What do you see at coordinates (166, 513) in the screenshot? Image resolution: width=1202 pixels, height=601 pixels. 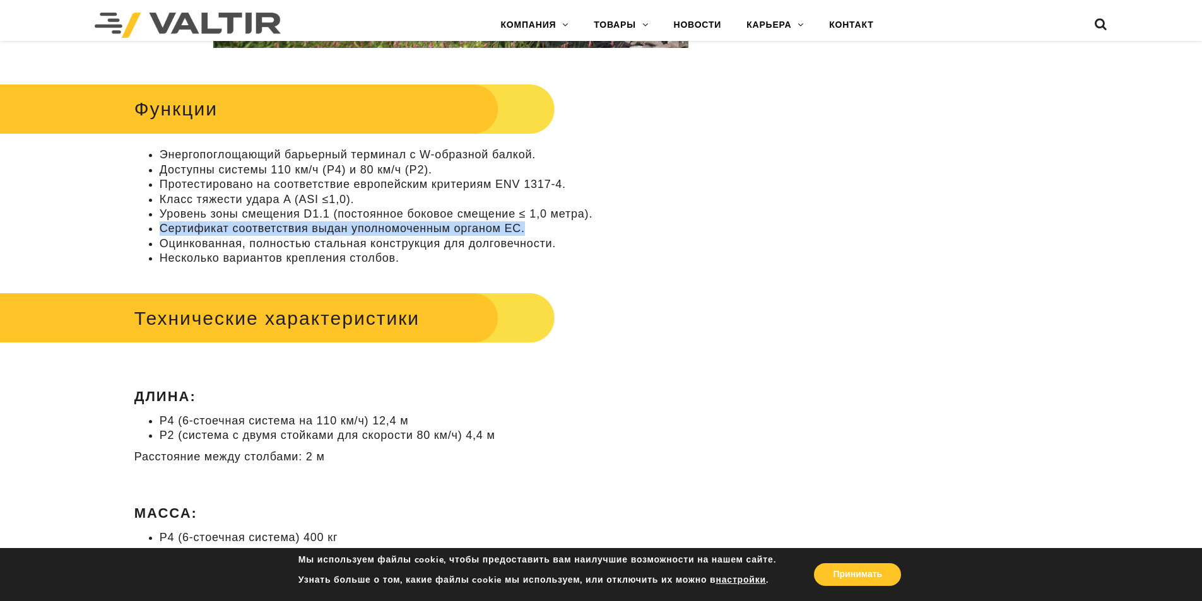 I see `font: Масса:` at bounding box center [166, 513].